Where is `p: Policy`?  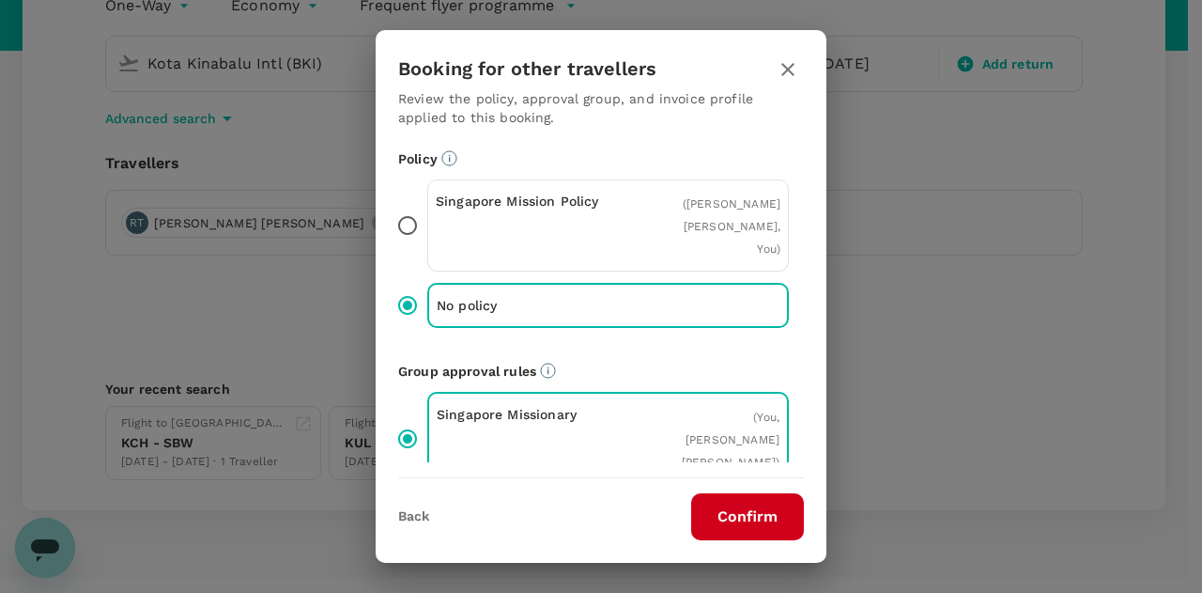
p: Policy is located at coordinates (601, 159).